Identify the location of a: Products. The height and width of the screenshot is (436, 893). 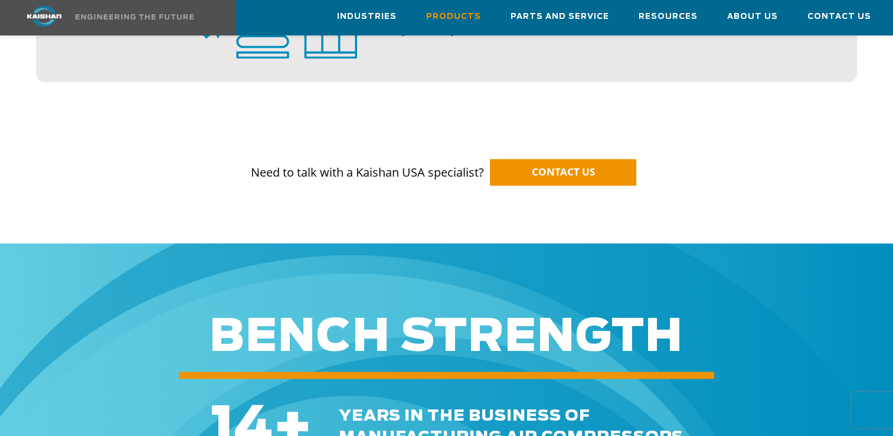
(453, 17).